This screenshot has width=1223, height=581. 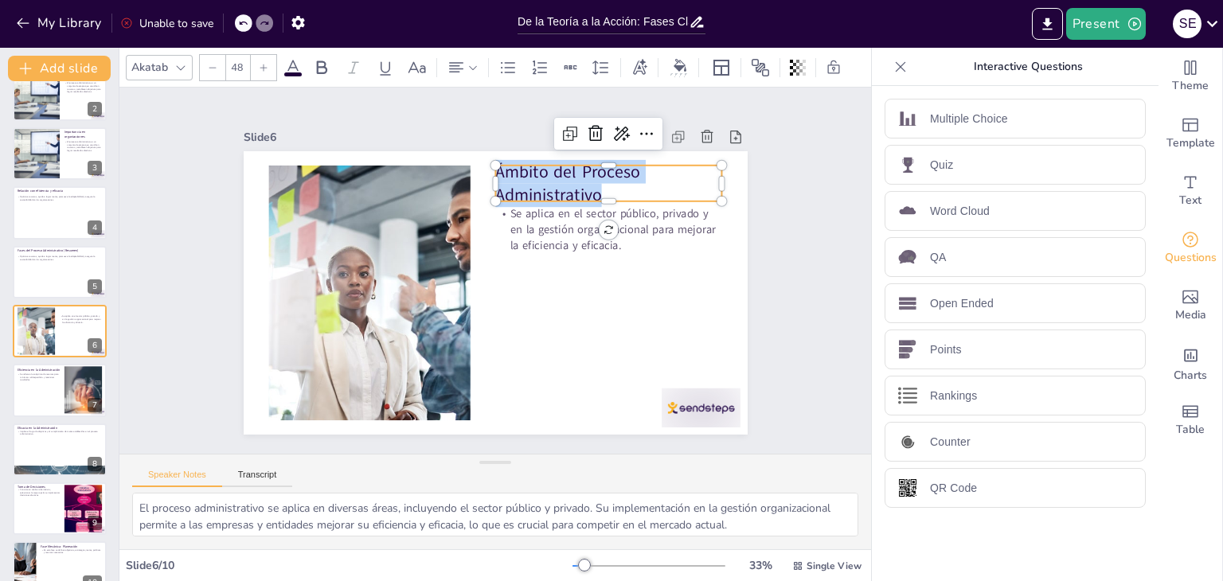 What do you see at coordinates (60, 432) in the screenshot?
I see `p: Implica el logro de objetivos y el cumplimiento de metas establecidas en el proceso administrativo.` at bounding box center [60, 432].